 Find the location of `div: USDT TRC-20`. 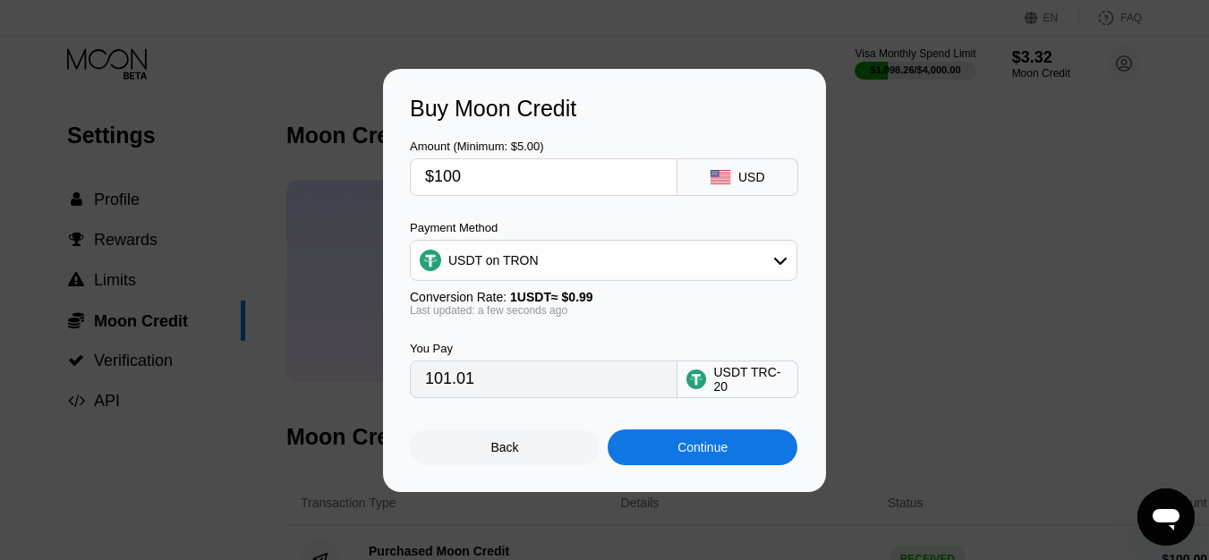

div: USDT TRC-20 is located at coordinates (751, 379).